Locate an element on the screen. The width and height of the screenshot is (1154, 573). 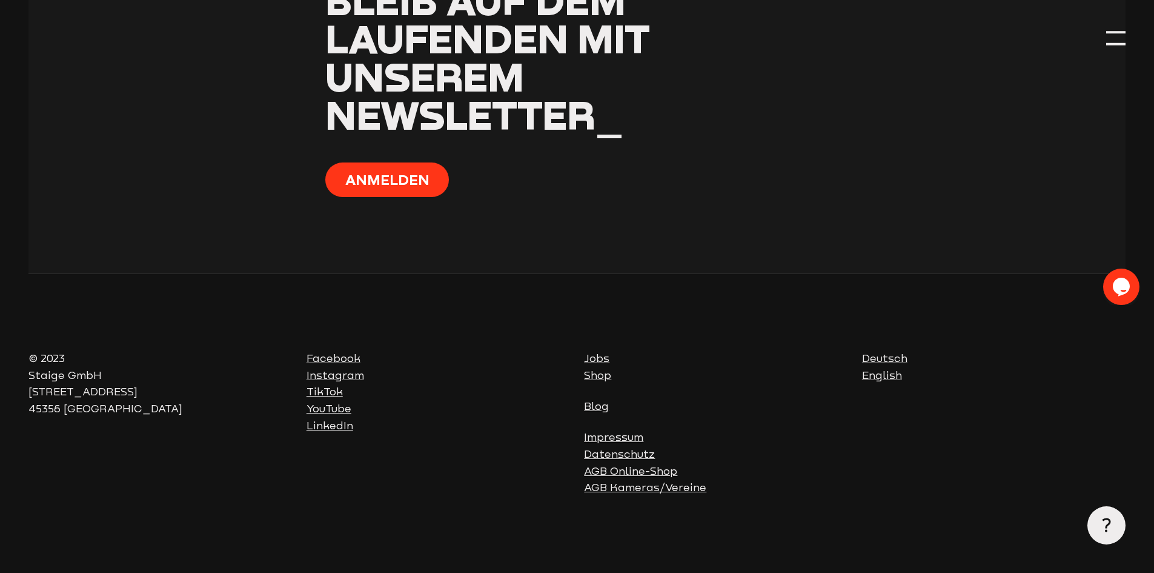
a: LinkedIn is located at coordinates (330, 425).